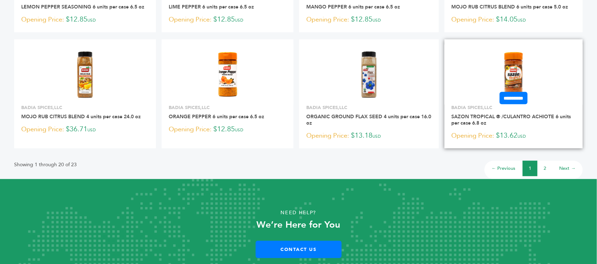  What do you see at coordinates (353, 7) in the screenshot?
I see `a: MANGO PEPPER 6 units per case 6.5 oz` at bounding box center [353, 7].